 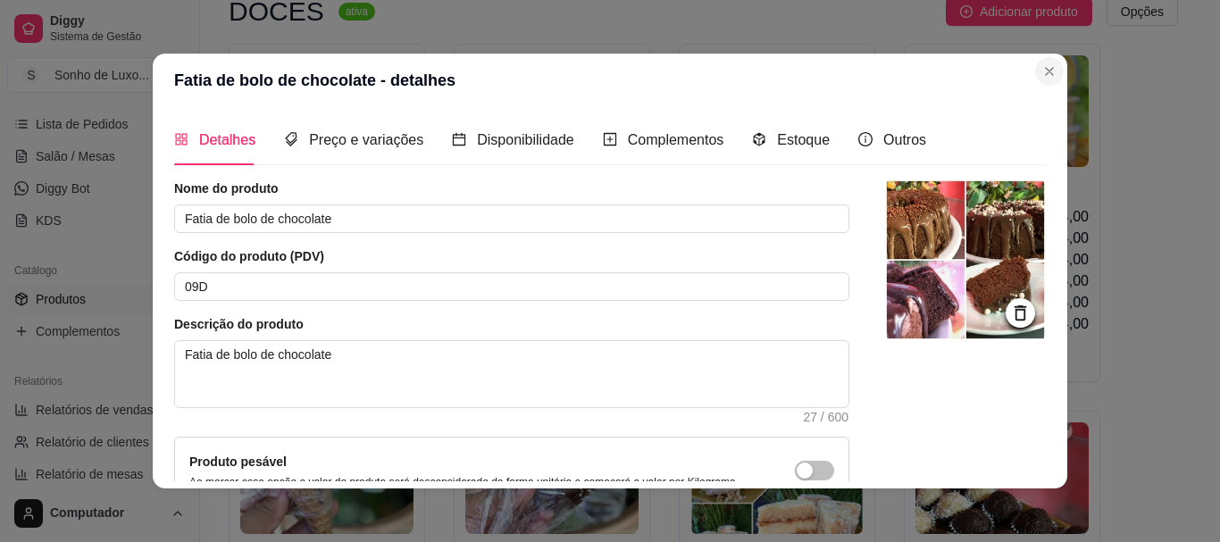 I want to click on span: Disponibilidade, so click(x=525, y=139).